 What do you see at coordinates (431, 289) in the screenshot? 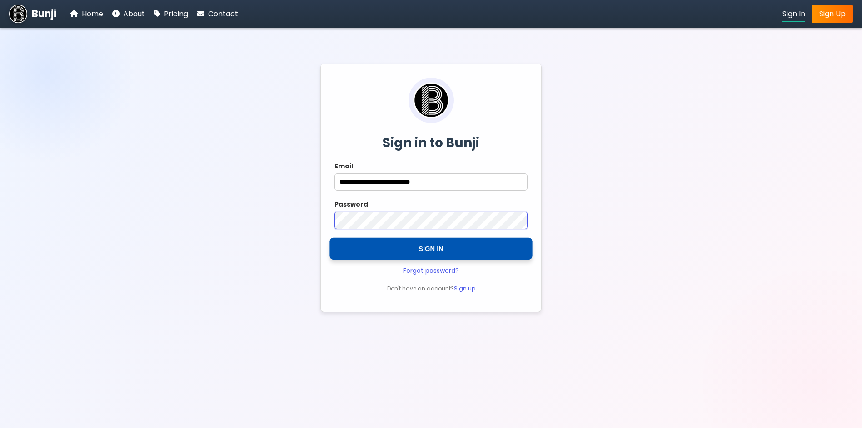
I see `p: Don't have an account?` at bounding box center [431, 289].